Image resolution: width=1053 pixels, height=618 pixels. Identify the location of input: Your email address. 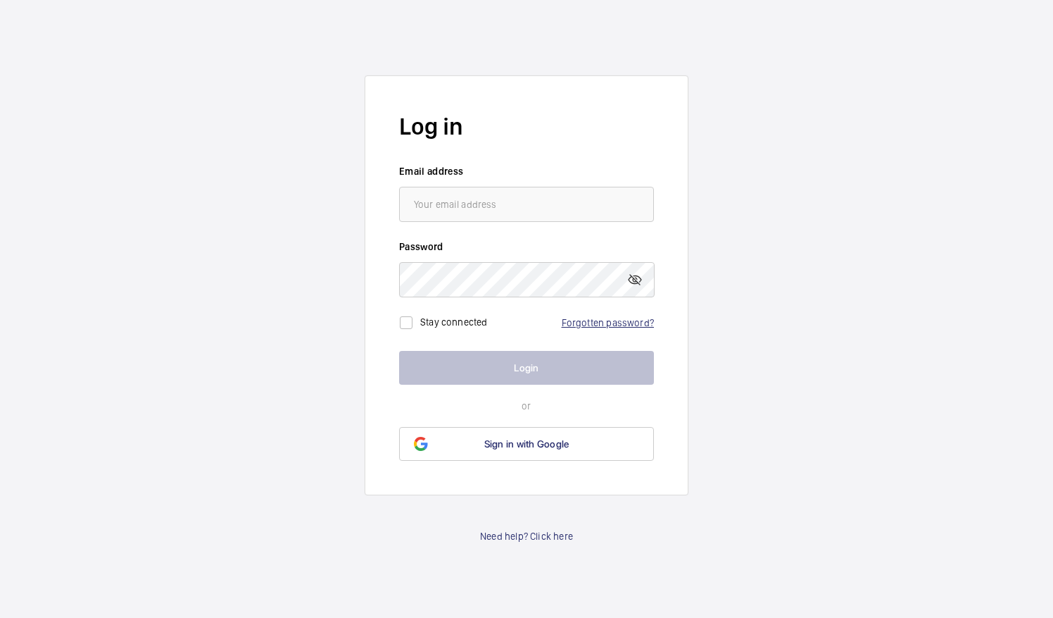
(527, 204).